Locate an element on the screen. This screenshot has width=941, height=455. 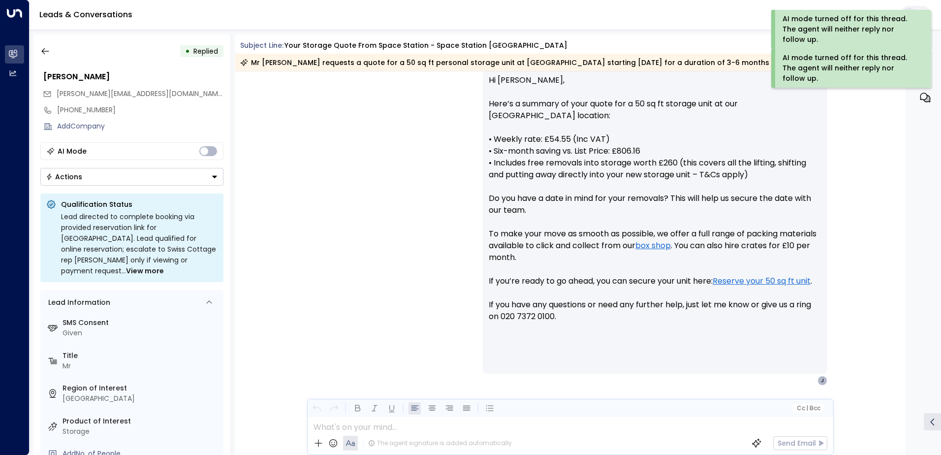
span: View more is located at coordinates (145, 271).